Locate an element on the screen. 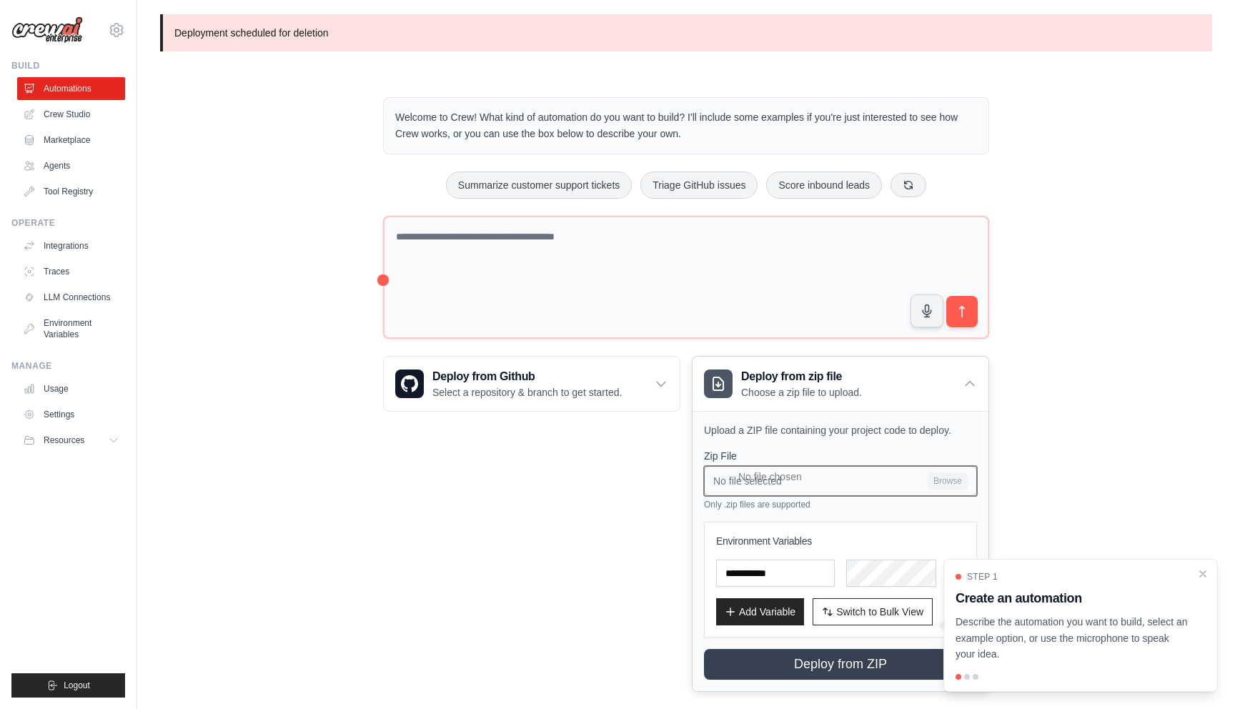 Image resolution: width=1235 pixels, height=709 pixels. button: Resources is located at coordinates (71, 440).